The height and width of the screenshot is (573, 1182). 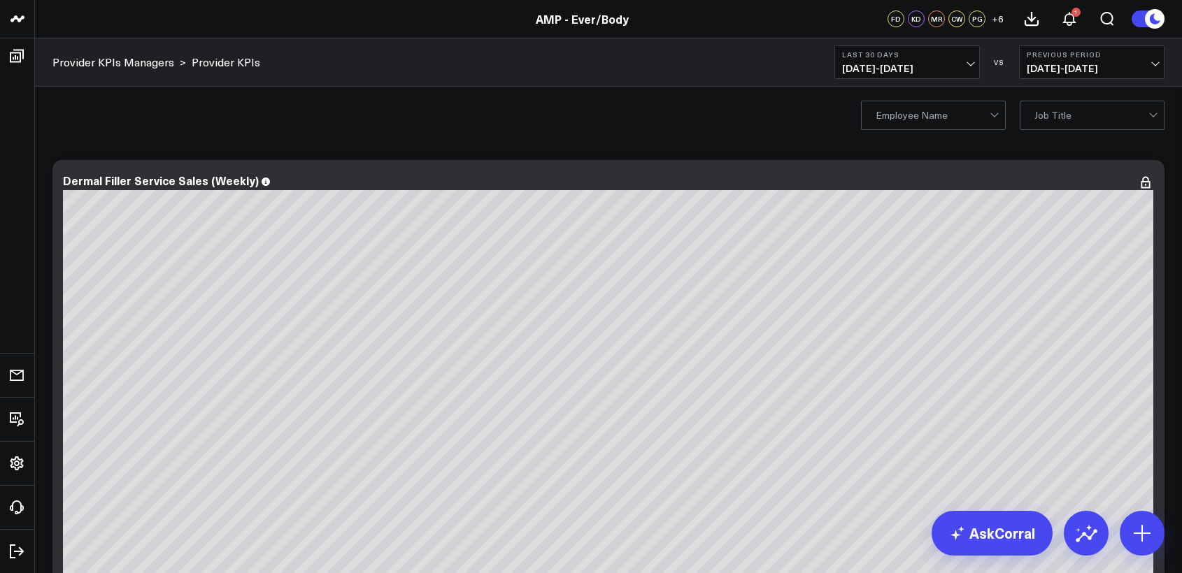 I want to click on a: AMP - Ever/Body, so click(x=582, y=19).